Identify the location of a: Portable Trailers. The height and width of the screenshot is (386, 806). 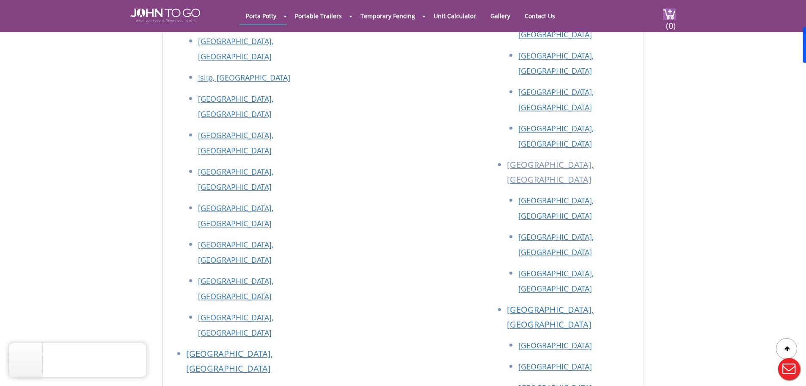
(318, 16).